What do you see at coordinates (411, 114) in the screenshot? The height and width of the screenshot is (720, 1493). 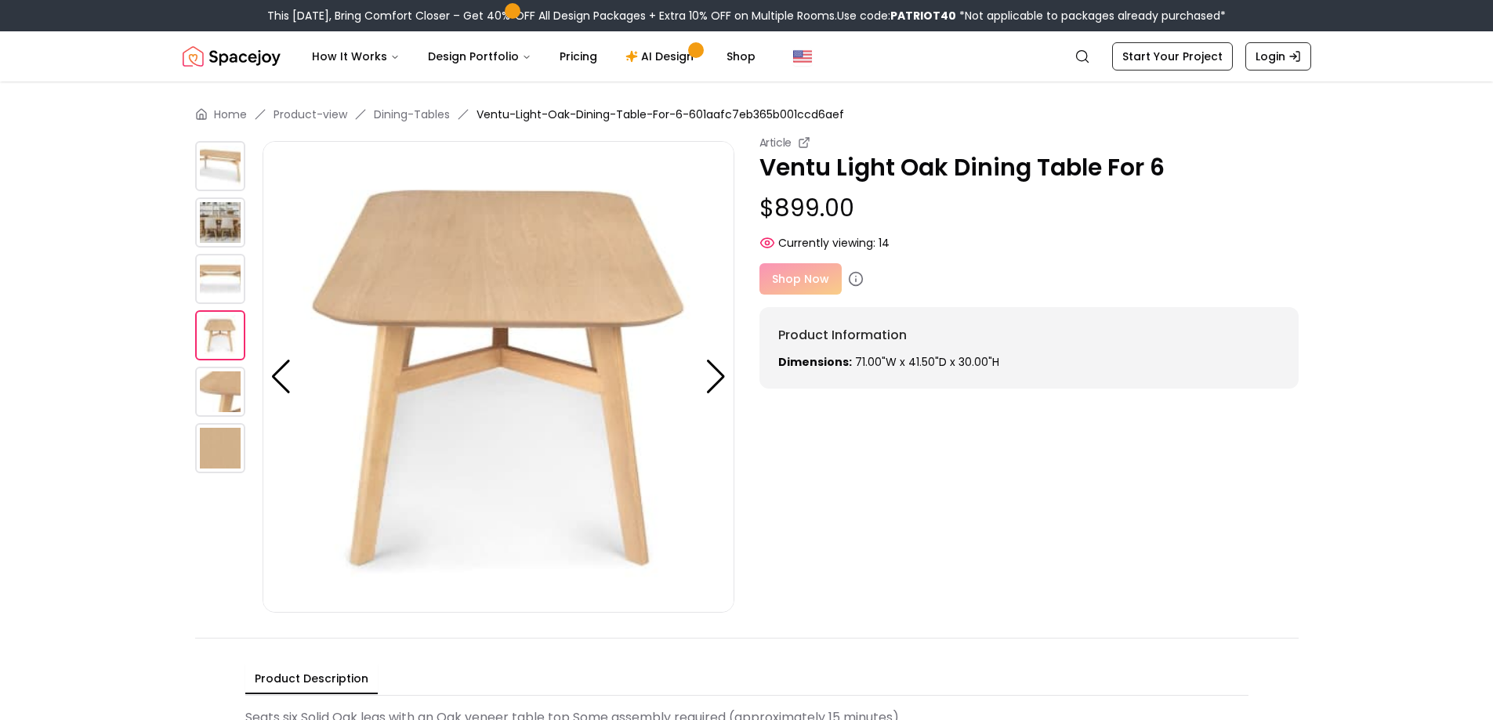 I see `a: Dining-Tables` at bounding box center [411, 114].